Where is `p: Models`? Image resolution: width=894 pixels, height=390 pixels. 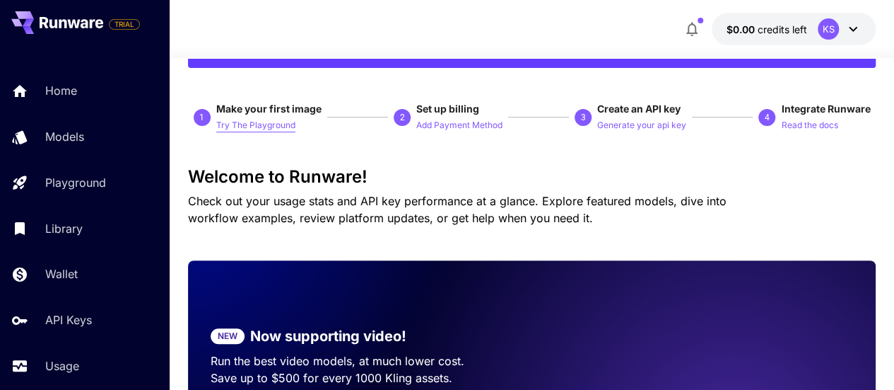
p: Models is located at coordinates (64, 136).